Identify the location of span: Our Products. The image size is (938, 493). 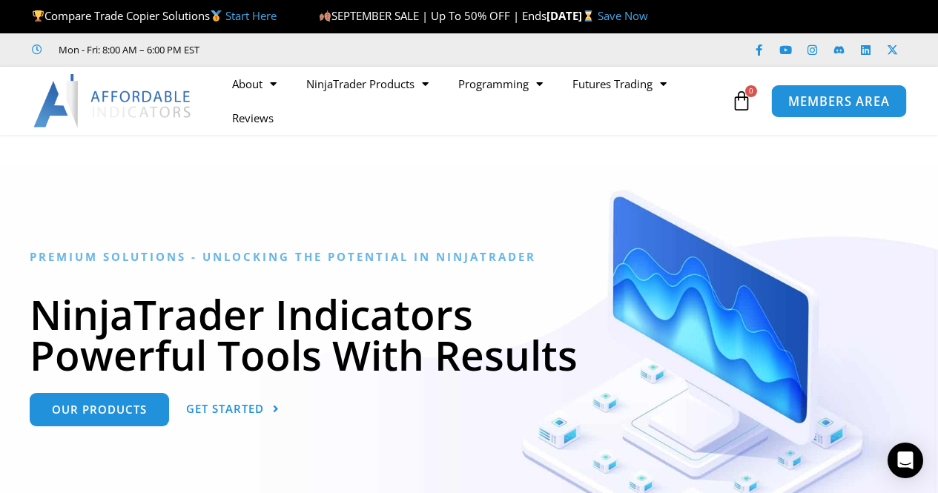
(99, 409).